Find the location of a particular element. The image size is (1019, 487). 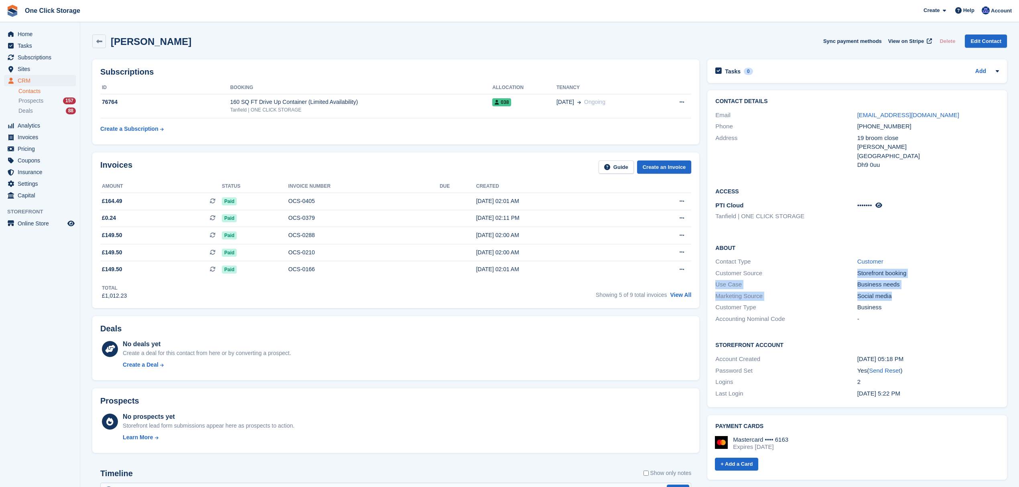

span: Showing 5 of 9 total invoices is located at coordinates (631, 295).